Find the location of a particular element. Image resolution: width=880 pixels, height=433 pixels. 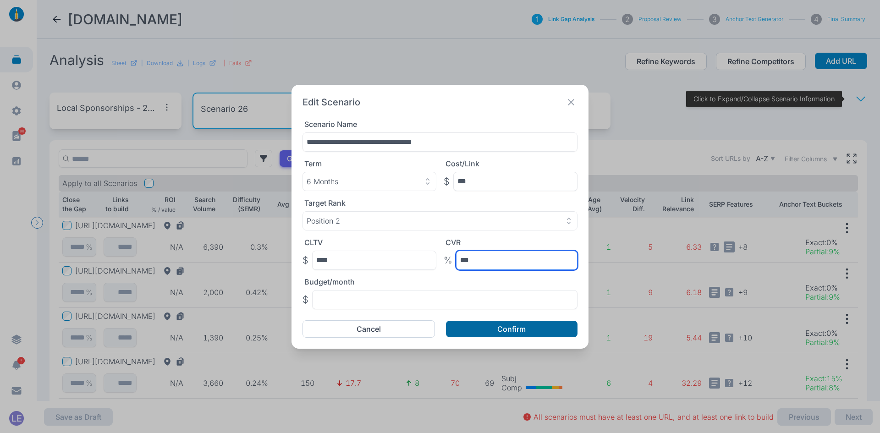

h2: Edit Scenario is located at coordinates (332, 102).